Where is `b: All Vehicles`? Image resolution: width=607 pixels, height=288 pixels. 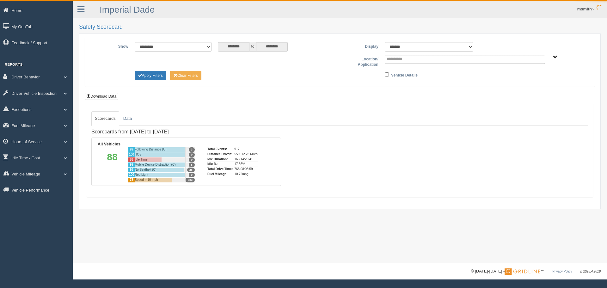
b: All Vehicles is located at coordinates (109, 144).